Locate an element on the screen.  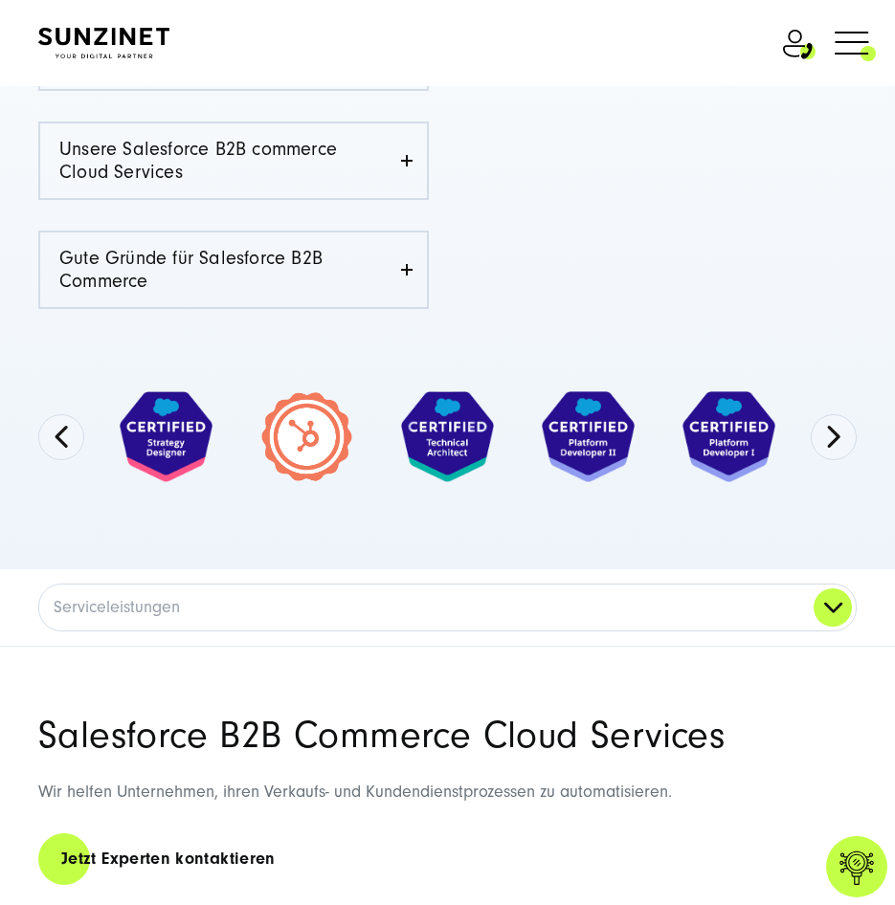
a: Unsere Salesforce B2B commerce Cloud Services is located at coordinates (234, 161).